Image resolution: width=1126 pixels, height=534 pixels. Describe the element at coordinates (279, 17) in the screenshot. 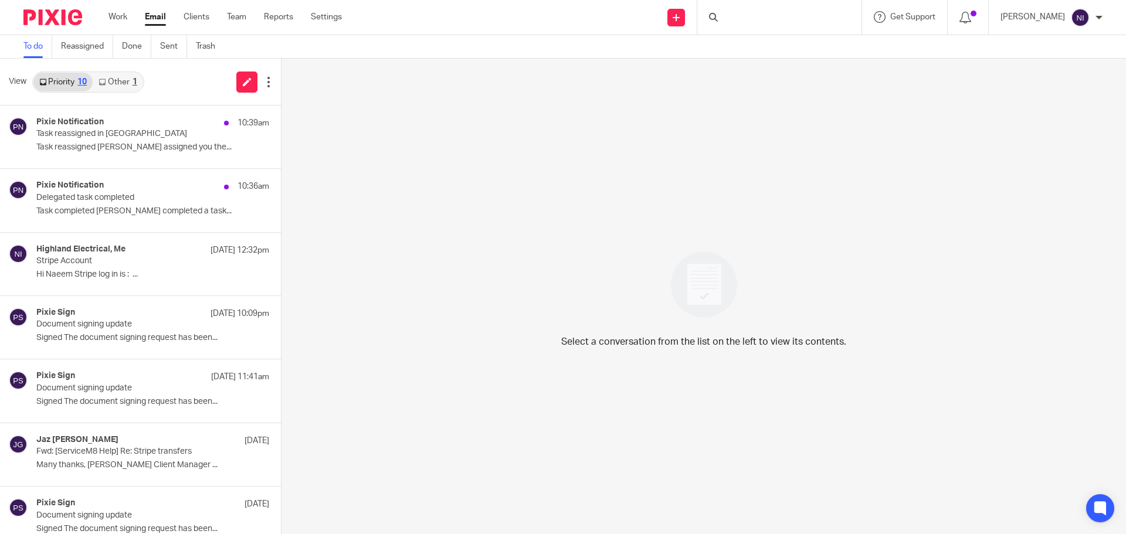

I see `a: Reports` at that location.